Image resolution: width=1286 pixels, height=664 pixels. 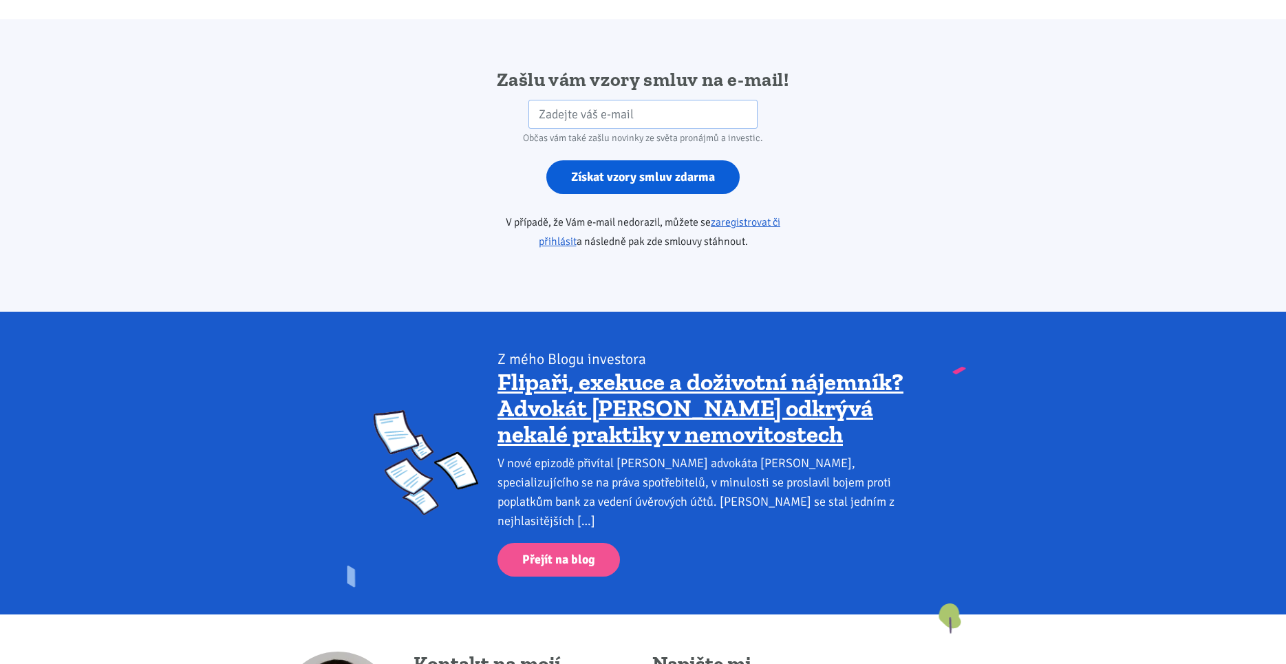 What do you see at coordinates (643, 177) in the screenshot?
I see `input: Získat vzory smluv zdarma` at bounding box center [643, 177].